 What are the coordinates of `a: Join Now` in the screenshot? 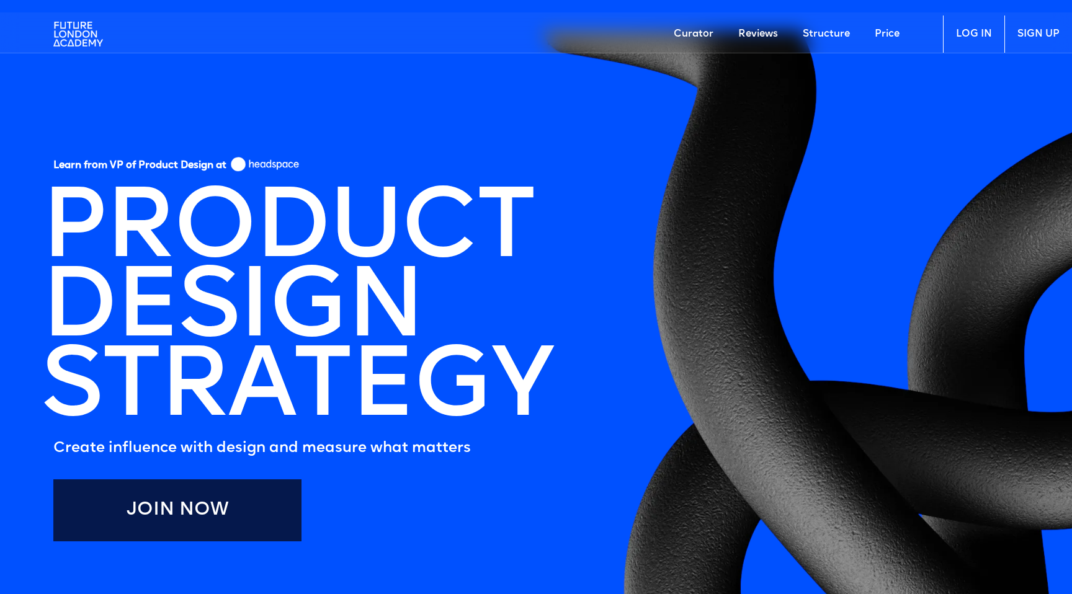 It's located at (177, 511).